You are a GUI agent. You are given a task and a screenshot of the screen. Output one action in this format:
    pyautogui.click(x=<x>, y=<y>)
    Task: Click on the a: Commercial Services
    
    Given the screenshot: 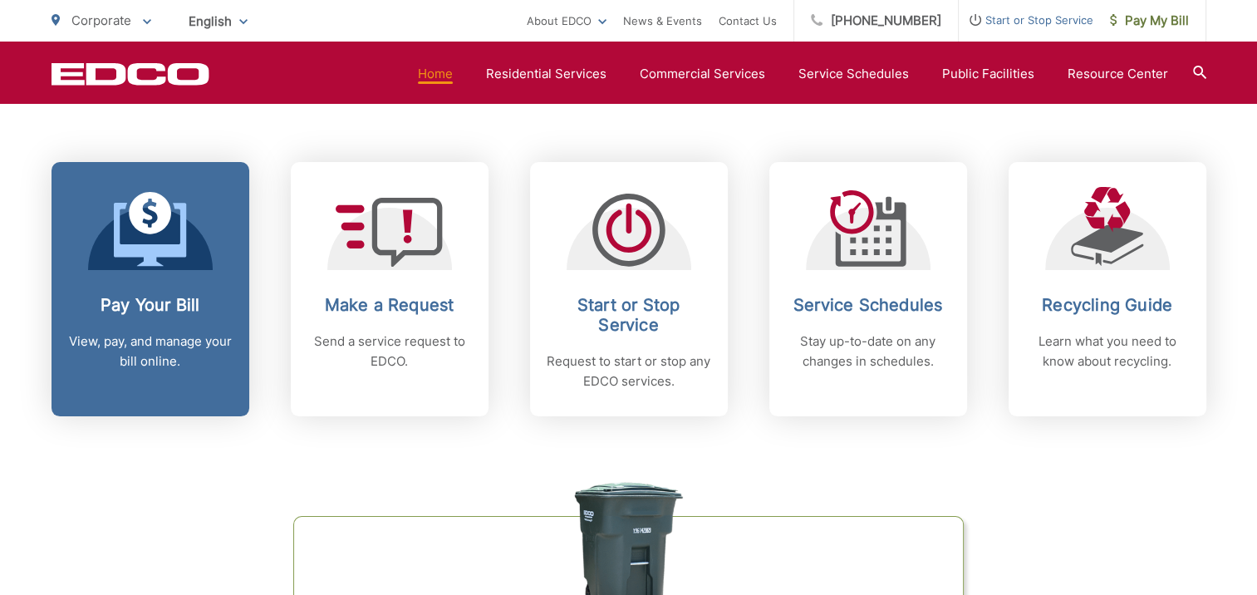 What is the action you would take?
    pyautogui.click(x=702, y=74)
    